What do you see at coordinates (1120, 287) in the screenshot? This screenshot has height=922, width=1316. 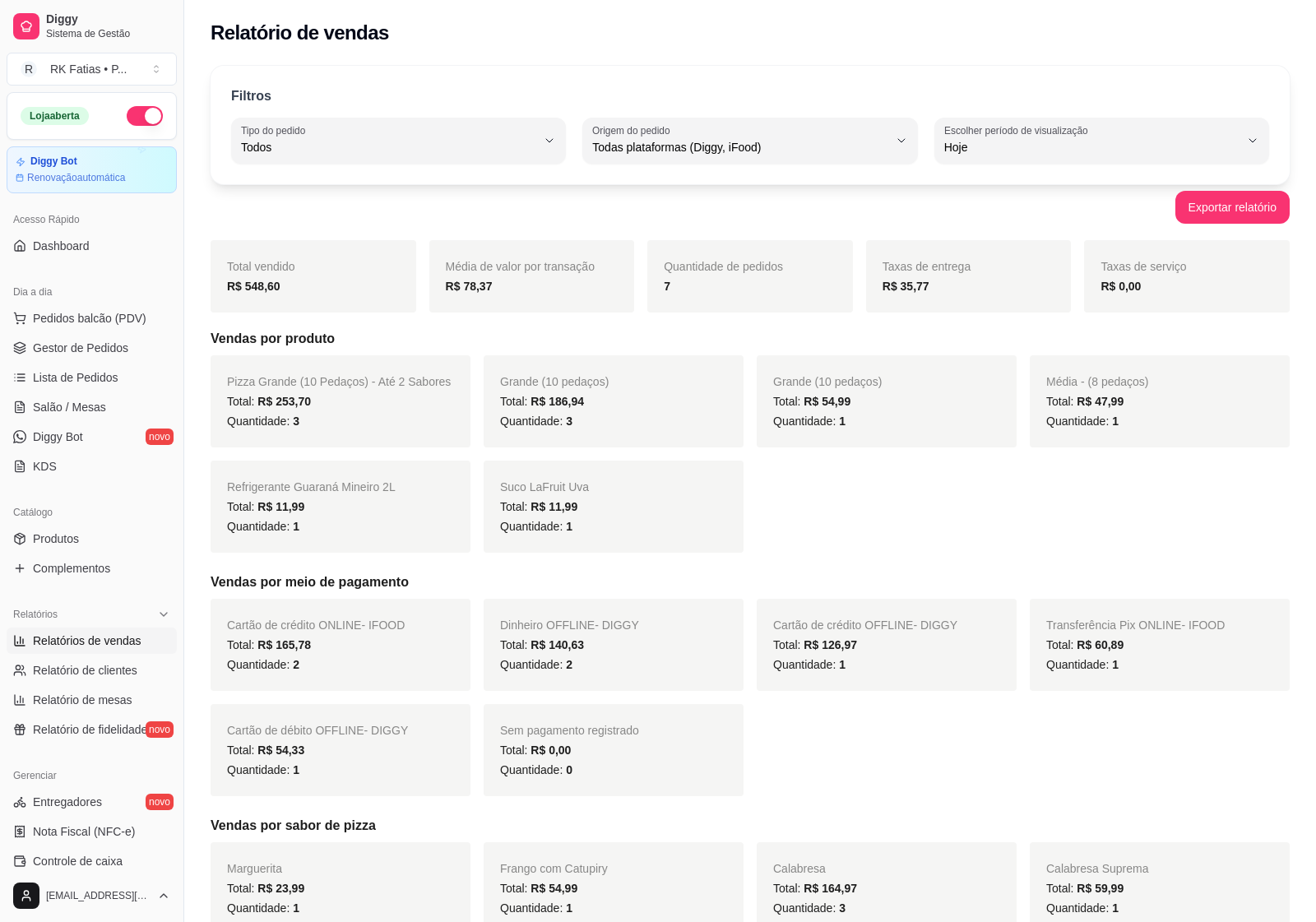 I see `strong: R$ 0,00` at bounding box center [1120, 287].